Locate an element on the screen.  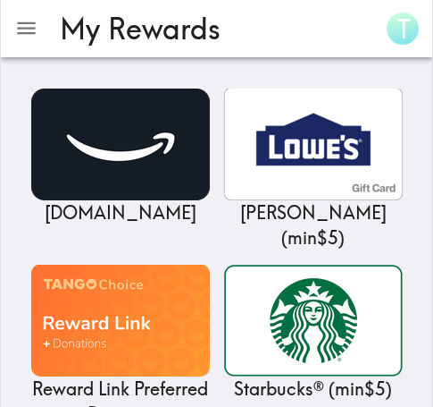
h3: My Rewards is located at coordinates (213, 29).